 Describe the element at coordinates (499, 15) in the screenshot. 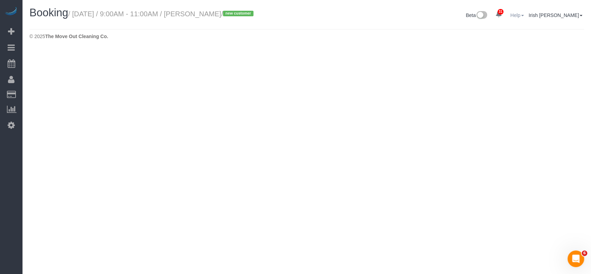

I see `a: 31` at that location.